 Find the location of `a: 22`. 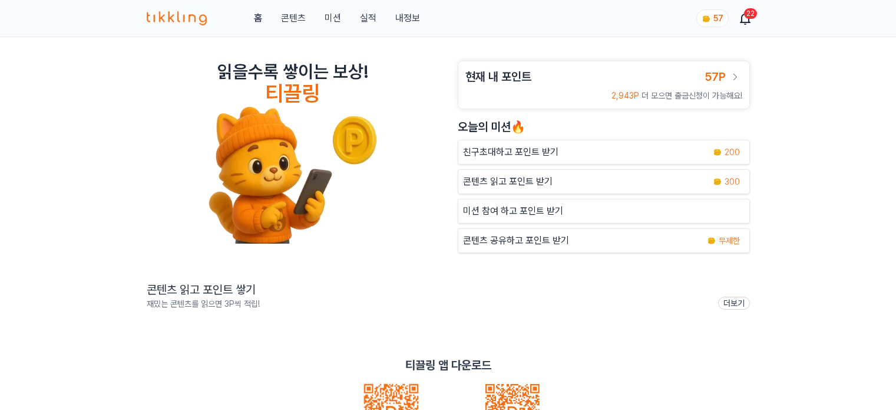

a: 22 is located at coordinates (745, 18).